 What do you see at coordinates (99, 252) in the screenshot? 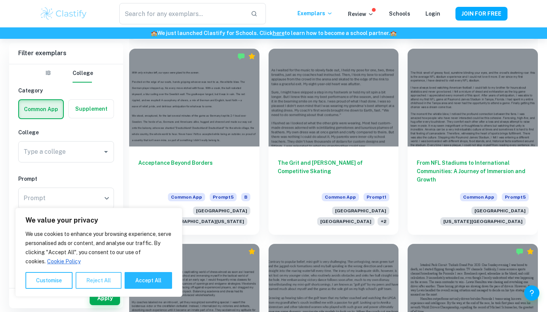
I see `div: We value your privacy` at bounding box center [99, 252].